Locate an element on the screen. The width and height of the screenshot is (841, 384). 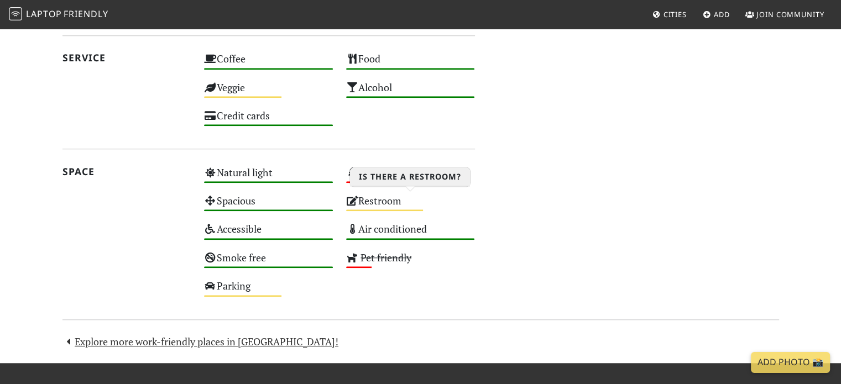
div: Food is located at coordinates (410, 64).